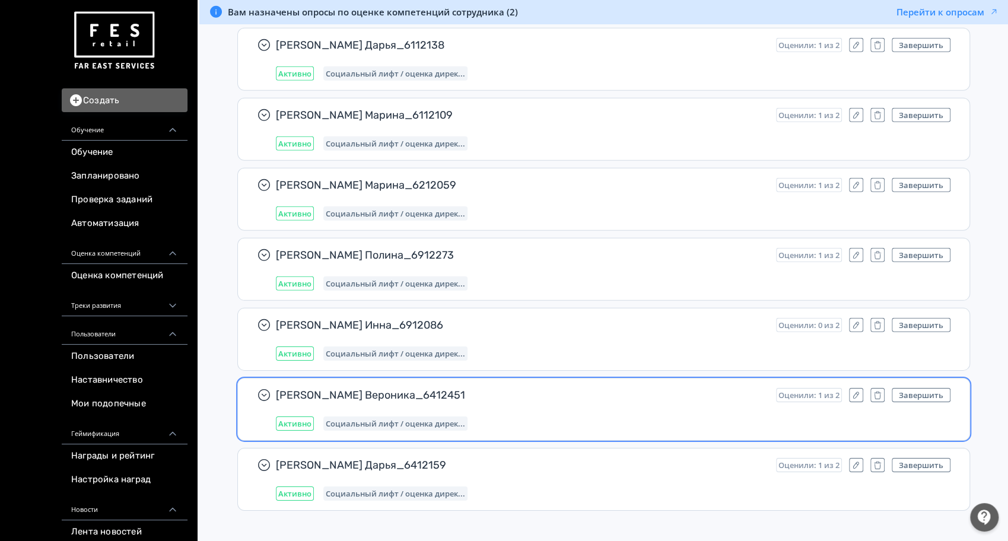 Image resolution: width=1008 pixels, height=541 pixels. Describe the element at coordinates (125, 126) in the screenshot. I see `div: Обучение` at that location.